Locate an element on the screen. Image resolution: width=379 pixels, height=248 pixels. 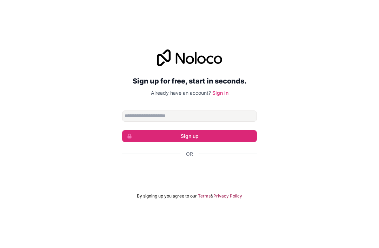
a: Privacy Policy is located at coordinates (227, 196).